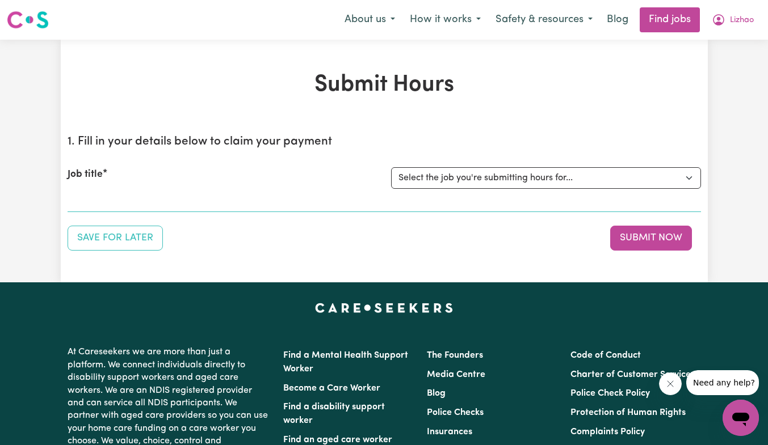  I want to click on a: Careseekers home page, so click(384, 308).